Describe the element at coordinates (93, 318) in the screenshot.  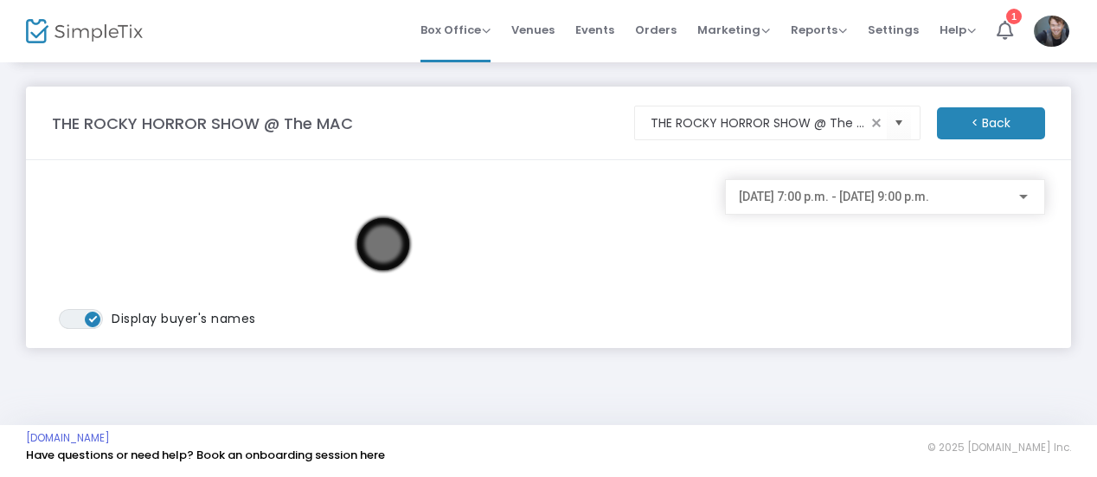
I see `span: ON` at that location.